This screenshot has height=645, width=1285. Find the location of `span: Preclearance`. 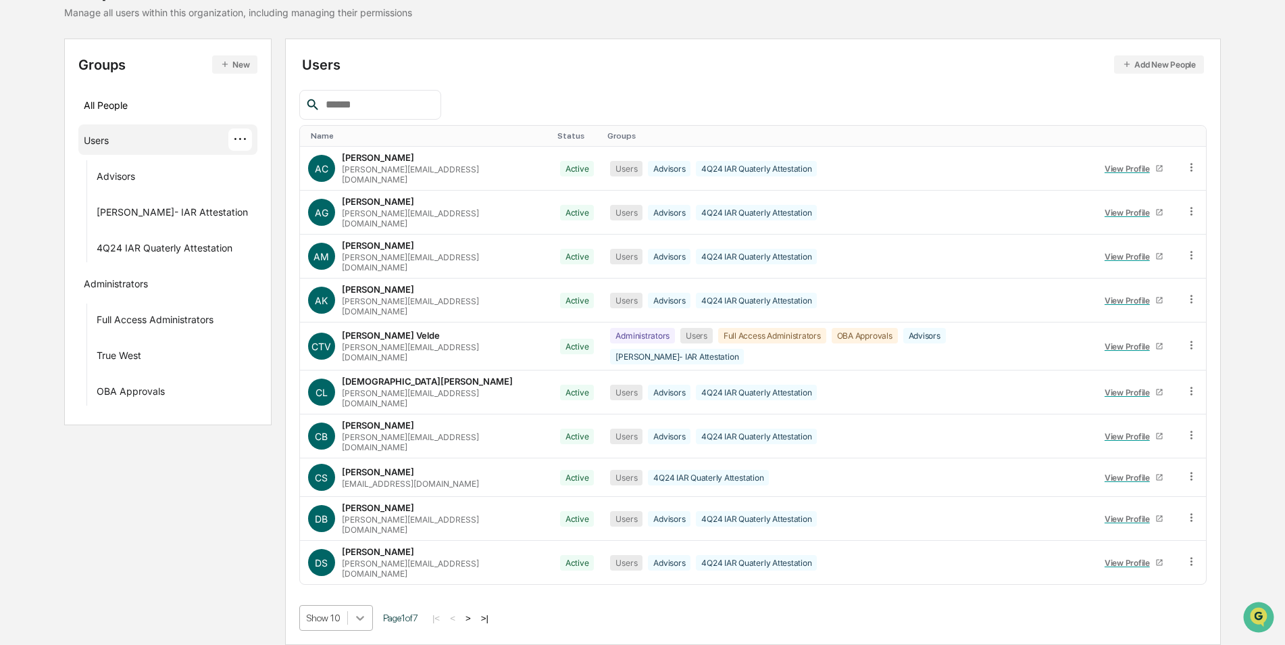

span: Preclearance is located at coordinates (57, 177).